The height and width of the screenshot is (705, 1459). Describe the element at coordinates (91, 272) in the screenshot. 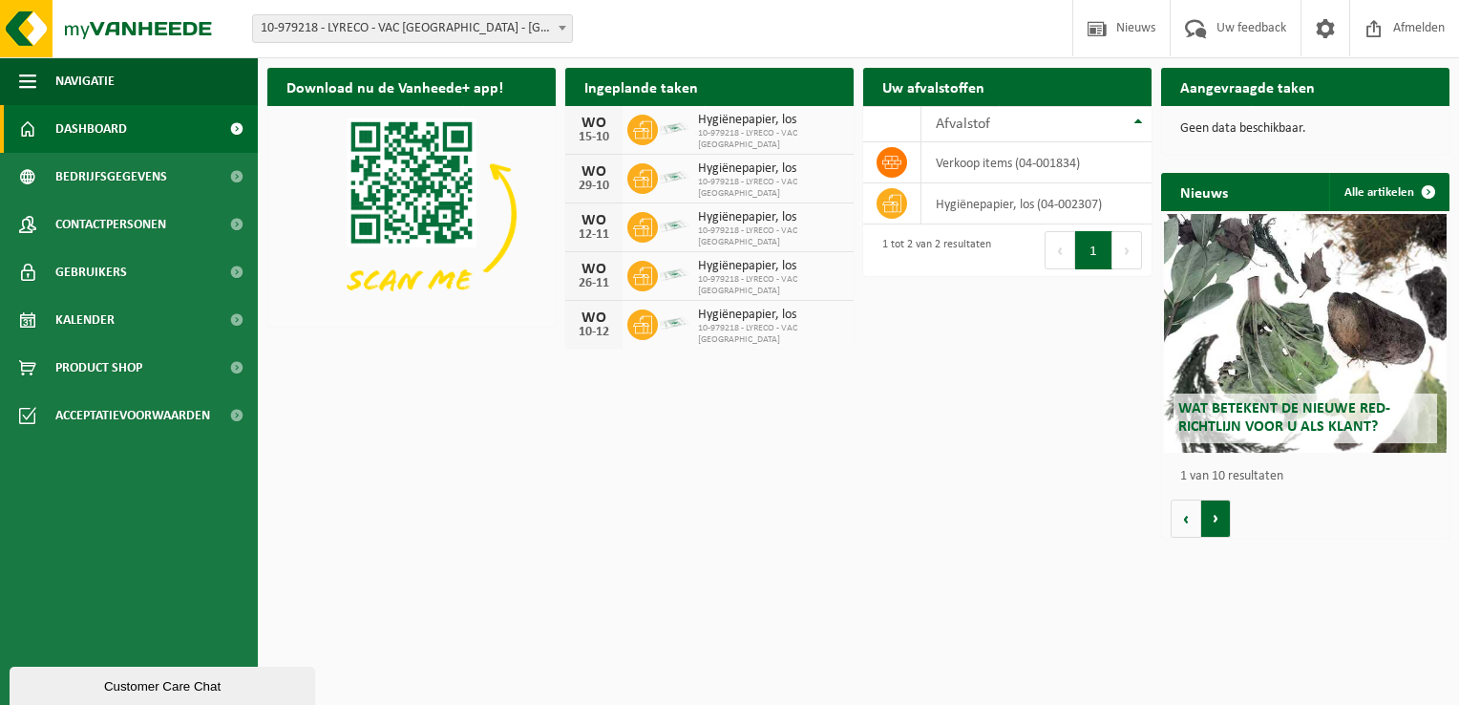

I see `span: Gebruikers` at that location.